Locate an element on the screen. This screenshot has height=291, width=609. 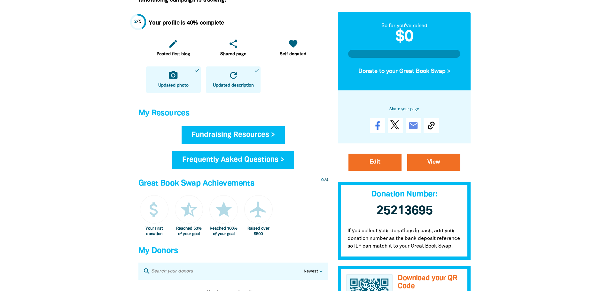
span: Shared page is located at coordinates (233, 54).